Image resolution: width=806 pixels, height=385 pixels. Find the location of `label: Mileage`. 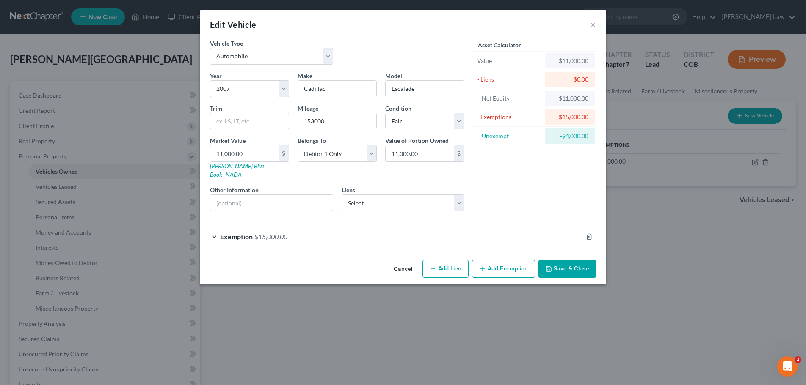

label: Mileage is located at coordinates (308, 108).